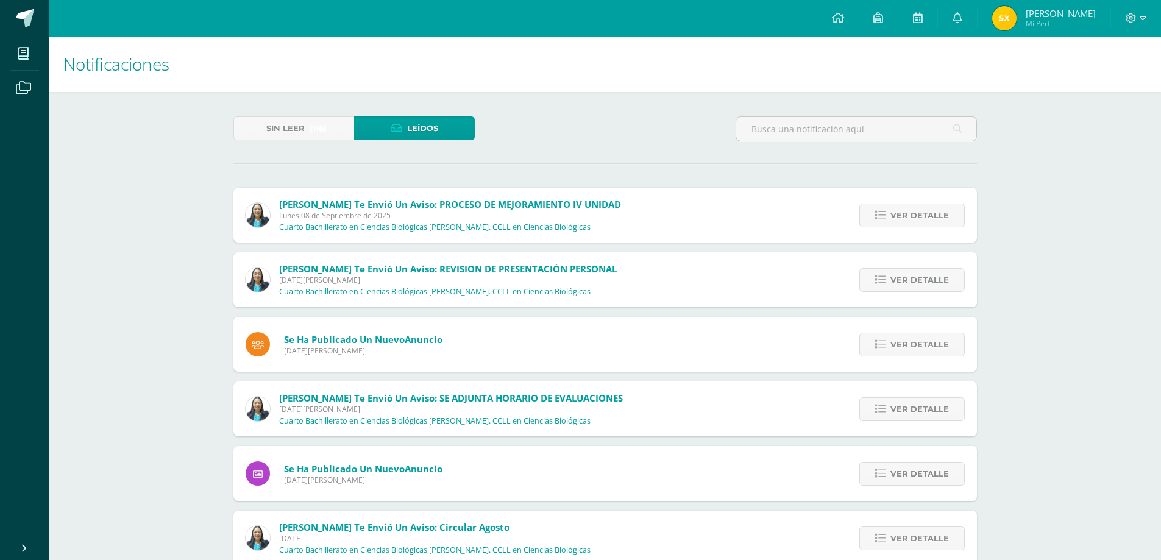  Describe the element at coordinates (318, 128) in the screenshot. I see `span: (116)` at that location.